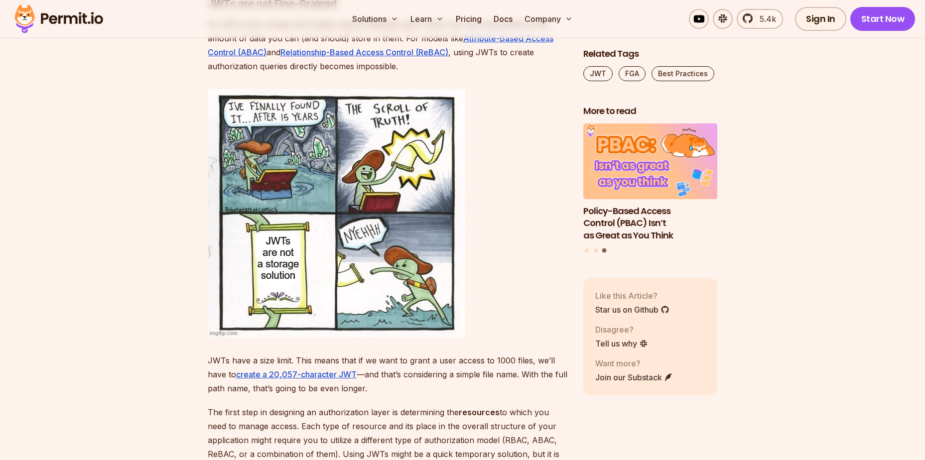 The image size is (925, 460). I want to click on button: Company, so click(548, 19).